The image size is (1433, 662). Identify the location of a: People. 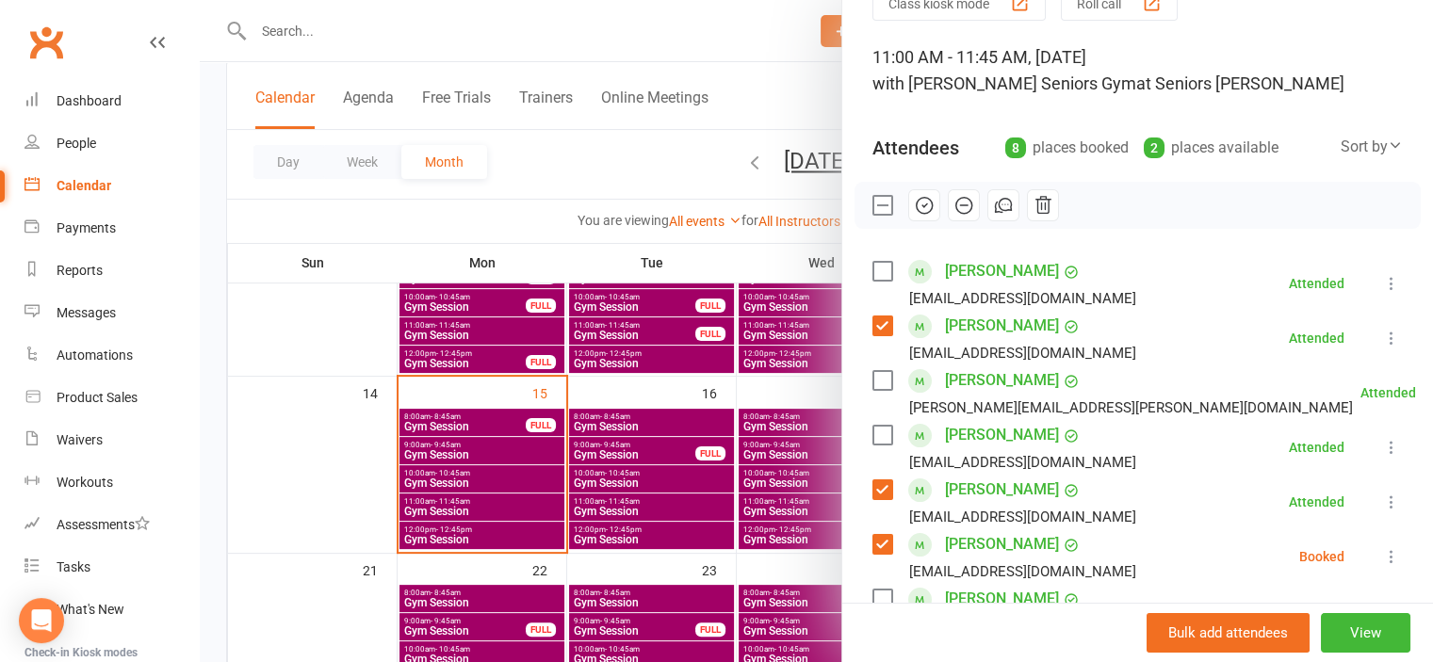
(111, 143).